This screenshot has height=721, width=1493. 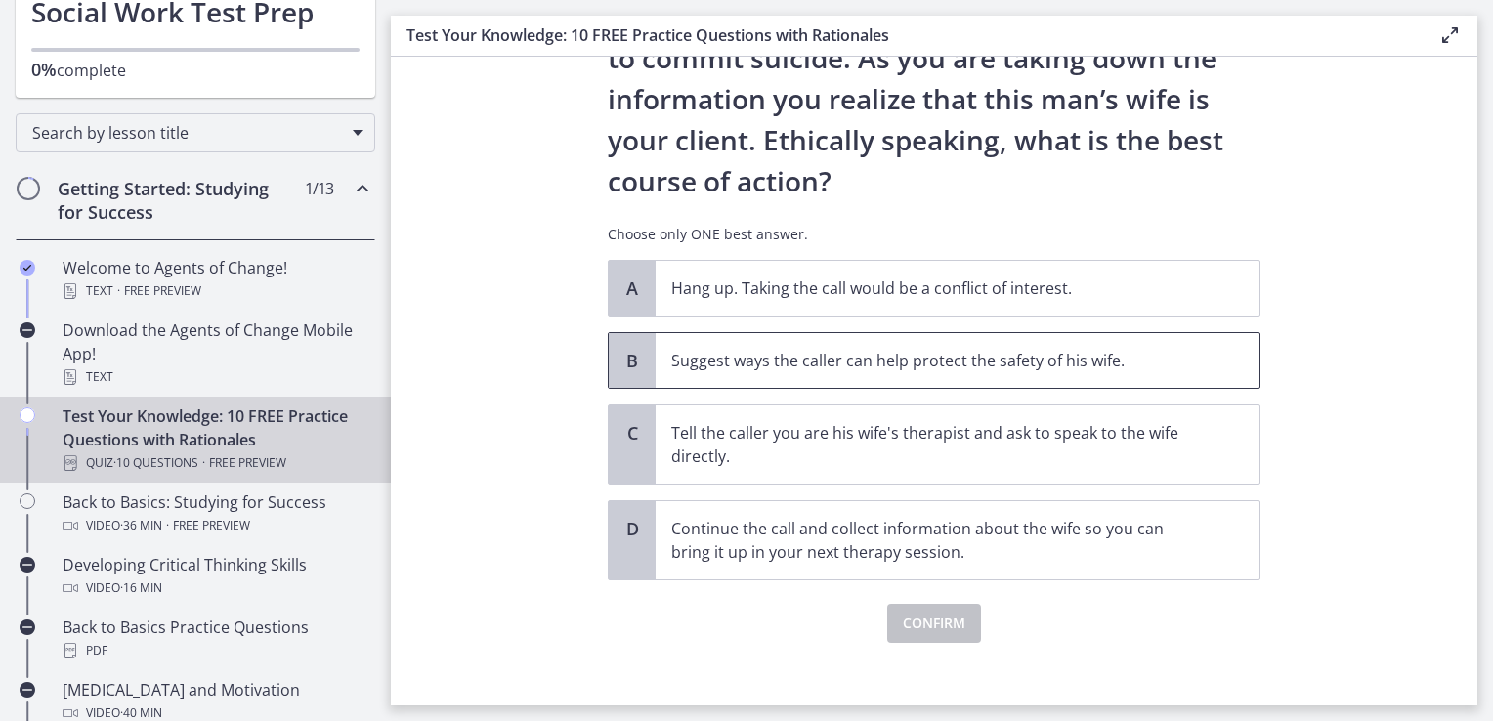 What do you see at coordinates (215, 651) in the screenshot?
I see `div: PDF` at bounding box center [215, 651].